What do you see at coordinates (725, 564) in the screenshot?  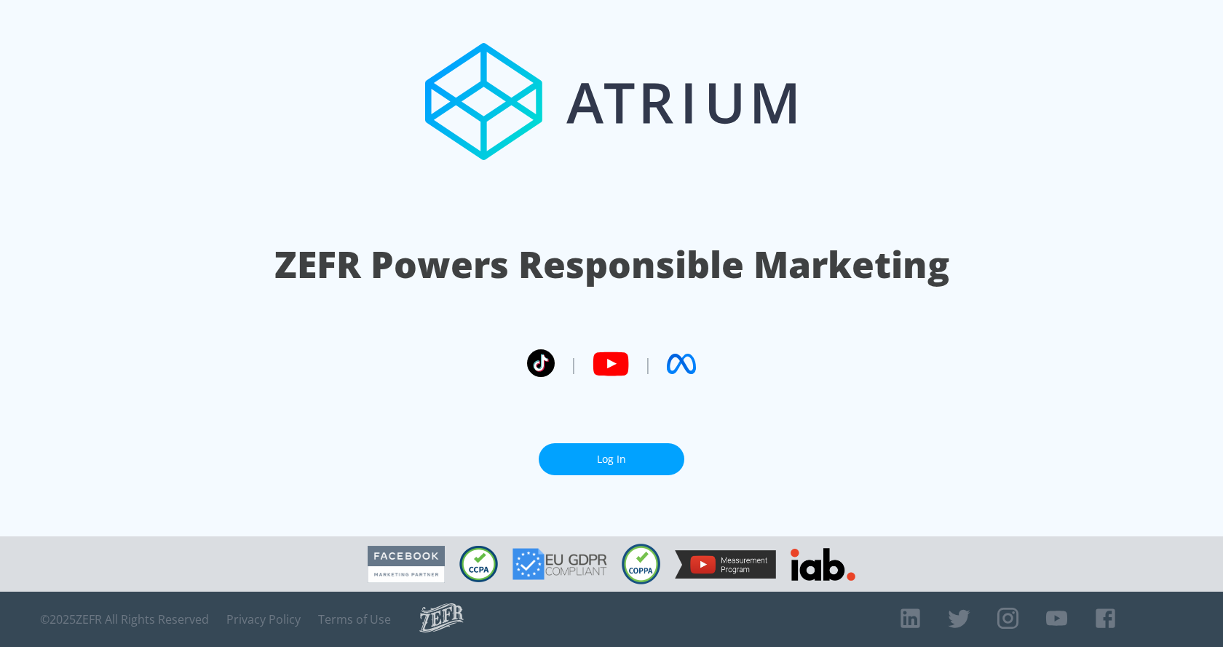 I see `img: YouTube Measurement Program` at bounding box center [725, 564].